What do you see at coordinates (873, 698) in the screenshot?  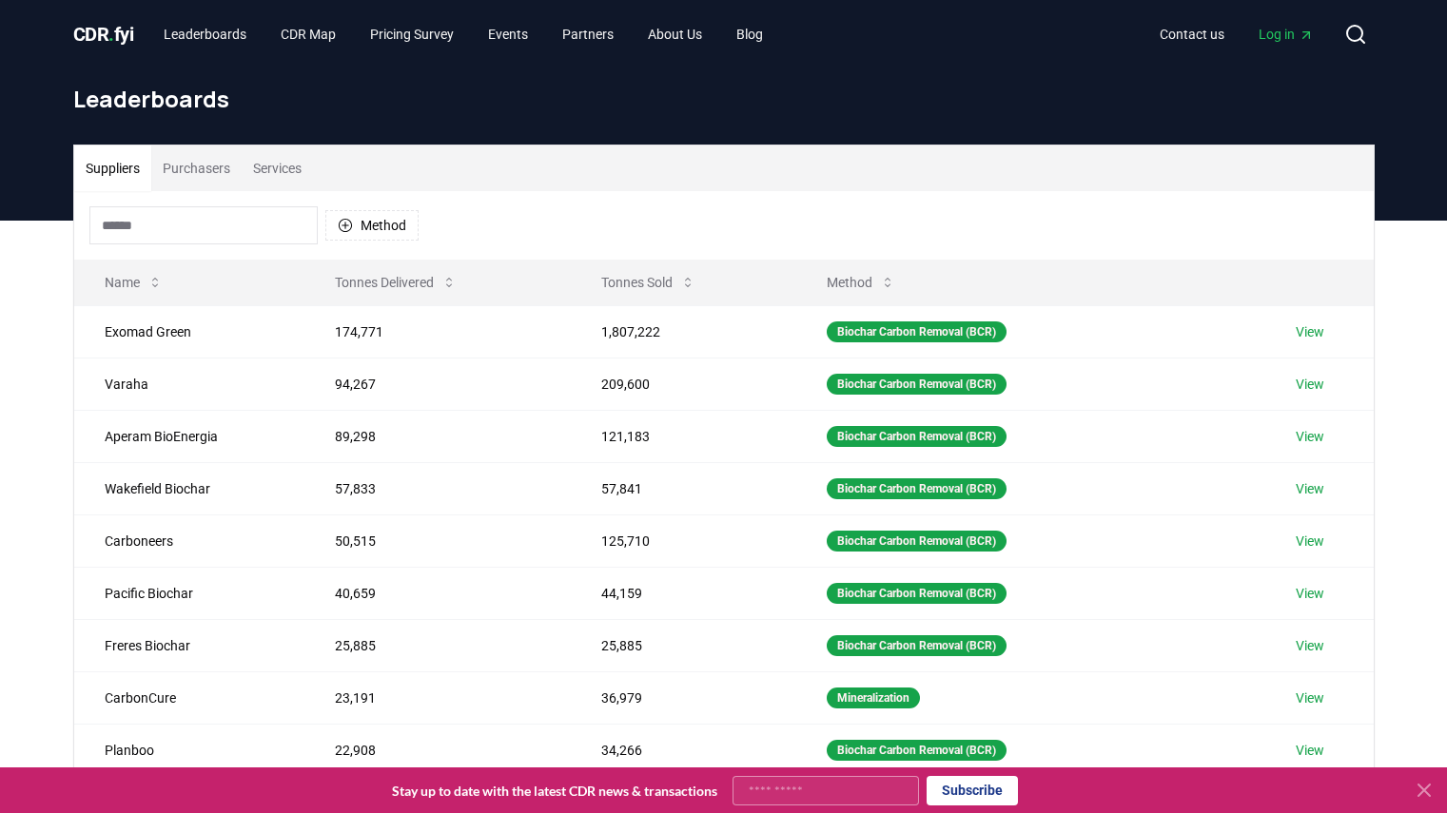 I see `div: Mineralization` at bounding box center [873, 698].